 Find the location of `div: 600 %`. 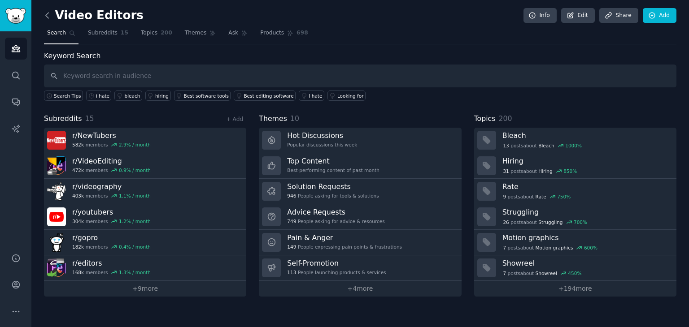

div: 600 % is located at coordinates (590, 248).